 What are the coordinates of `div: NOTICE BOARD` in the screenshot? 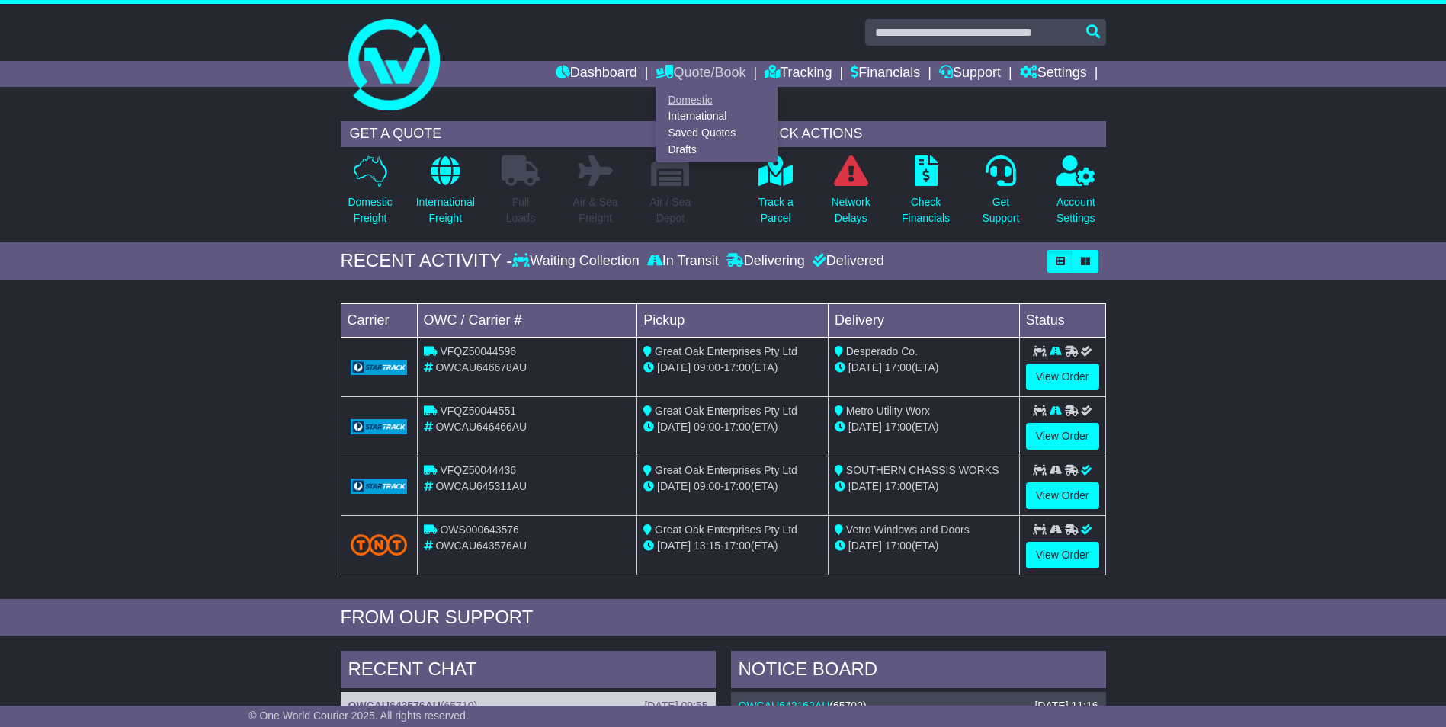 It's located at (919, 672).